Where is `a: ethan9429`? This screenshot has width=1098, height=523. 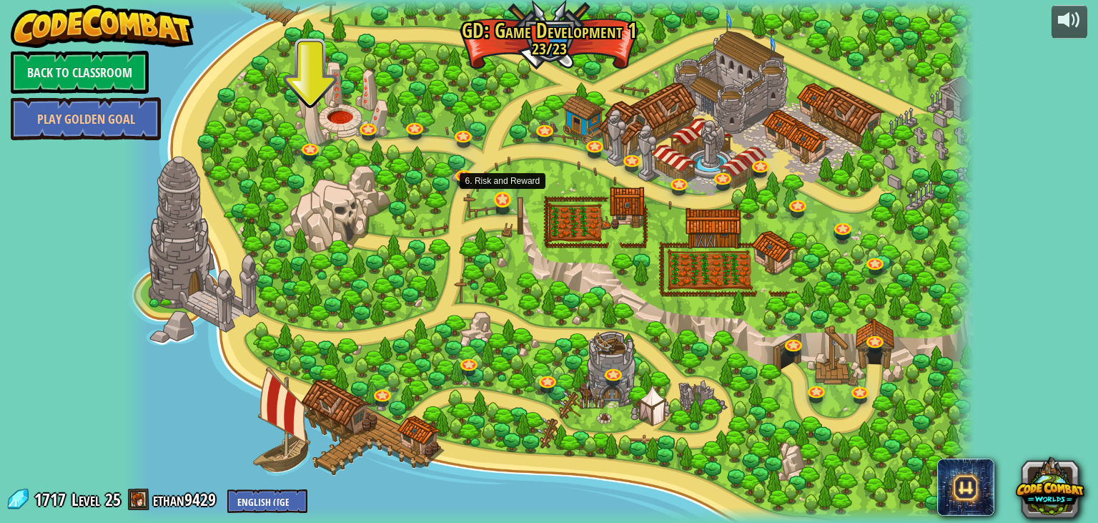
a: ethan9429 is located at coordinates (187, 499).